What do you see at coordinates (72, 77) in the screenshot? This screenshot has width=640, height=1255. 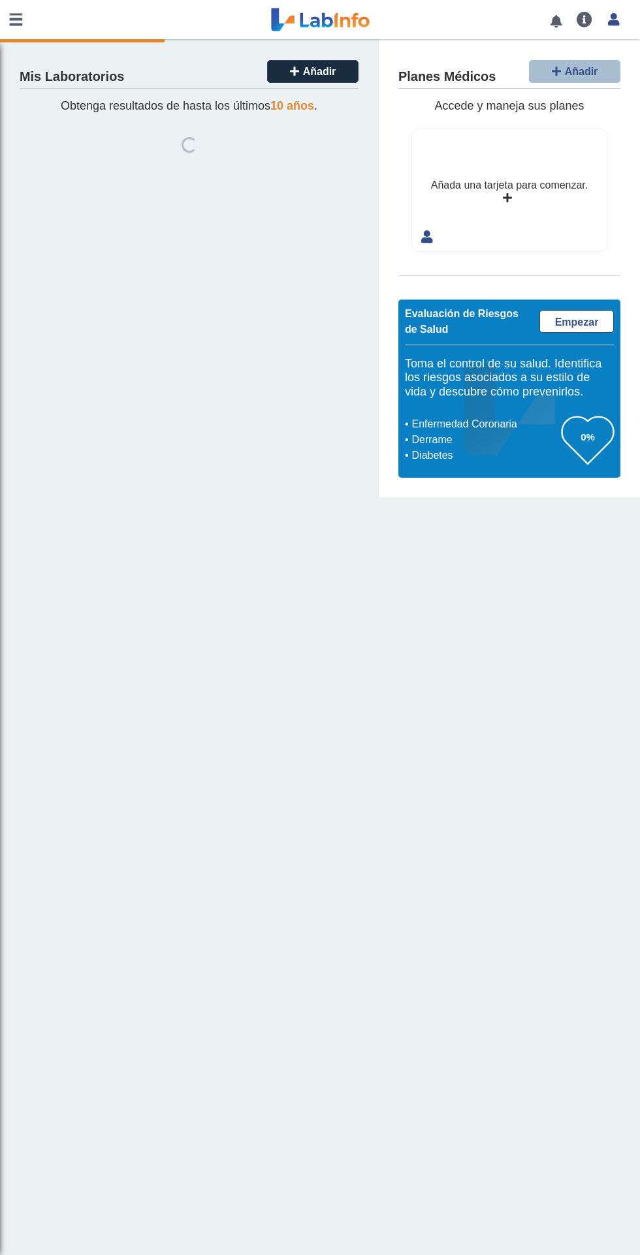 I see `h4: Mis Laboratorios` at bounding box center [72, 77].